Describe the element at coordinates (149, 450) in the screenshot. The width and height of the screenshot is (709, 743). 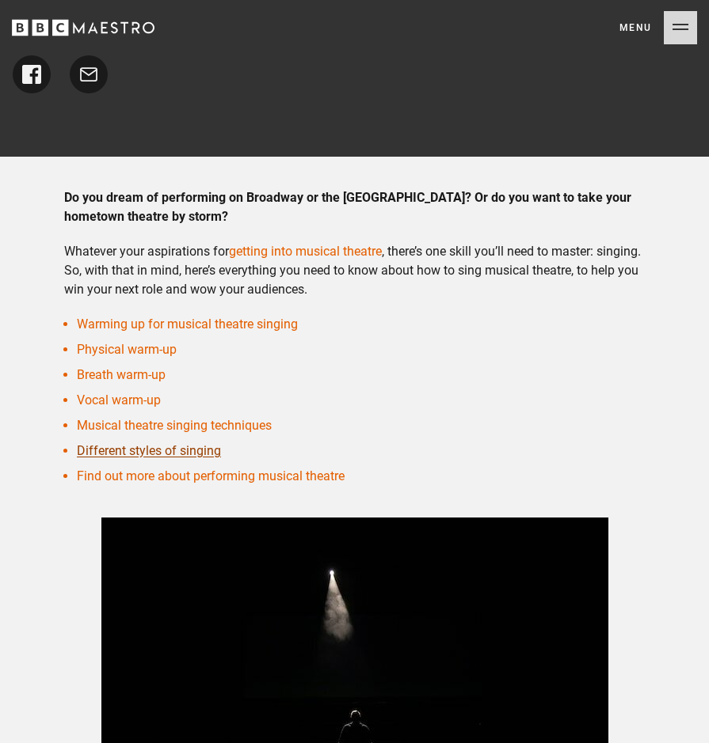
I see `a: Different styles of singing` at that location.